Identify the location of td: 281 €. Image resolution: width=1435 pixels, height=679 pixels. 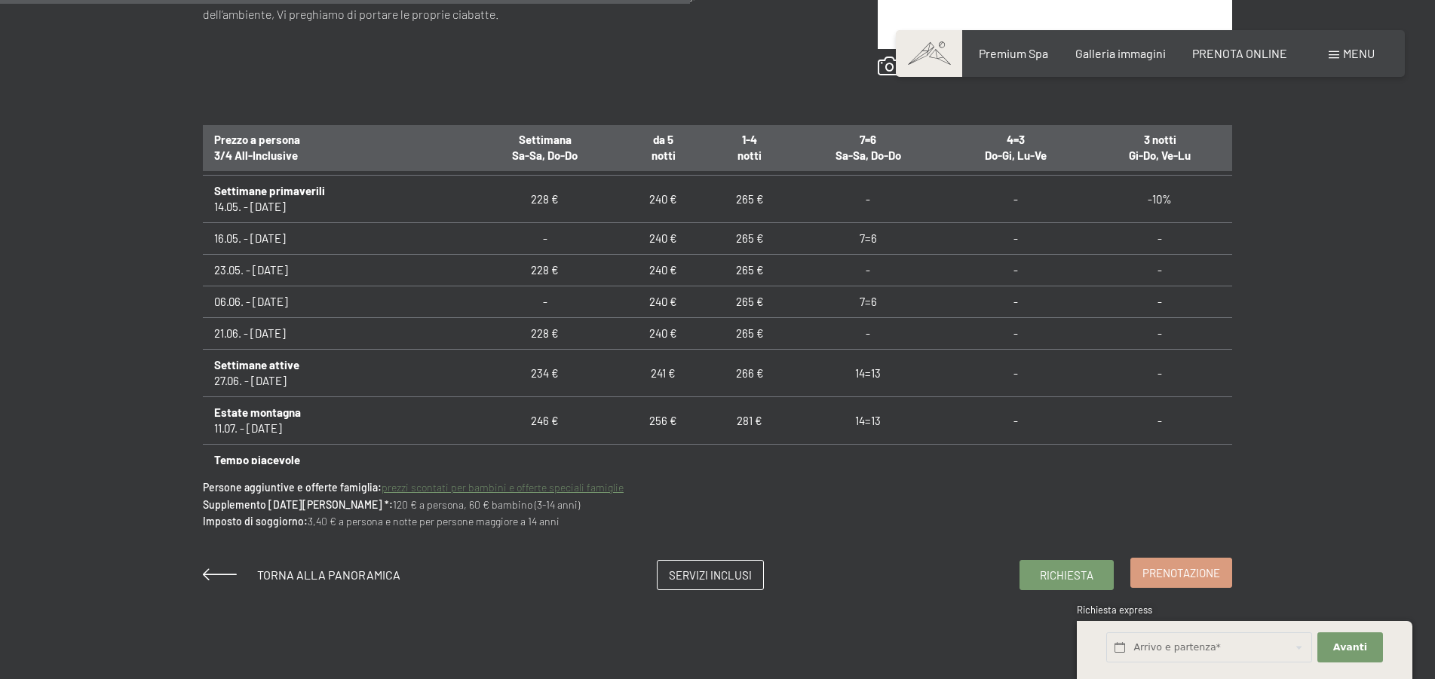
(750, 421).